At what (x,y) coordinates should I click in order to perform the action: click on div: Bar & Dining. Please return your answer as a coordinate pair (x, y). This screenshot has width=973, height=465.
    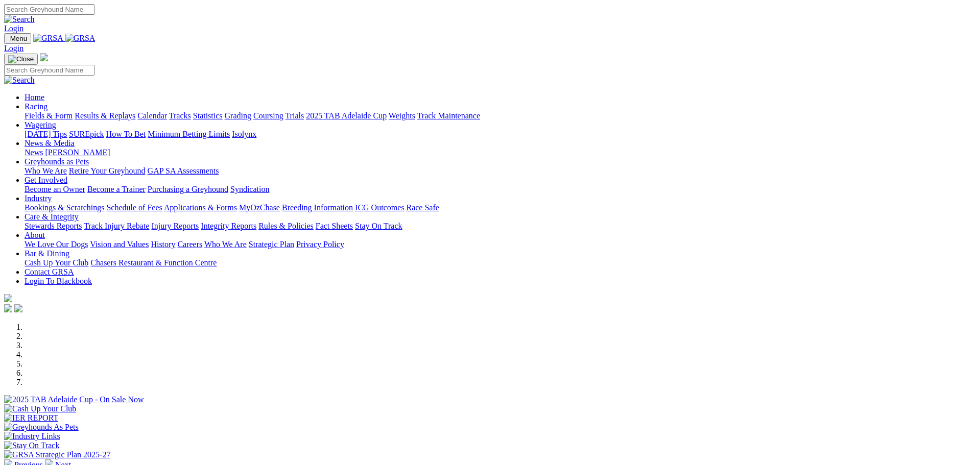
    Looking at the image, I should click on (497, 263).